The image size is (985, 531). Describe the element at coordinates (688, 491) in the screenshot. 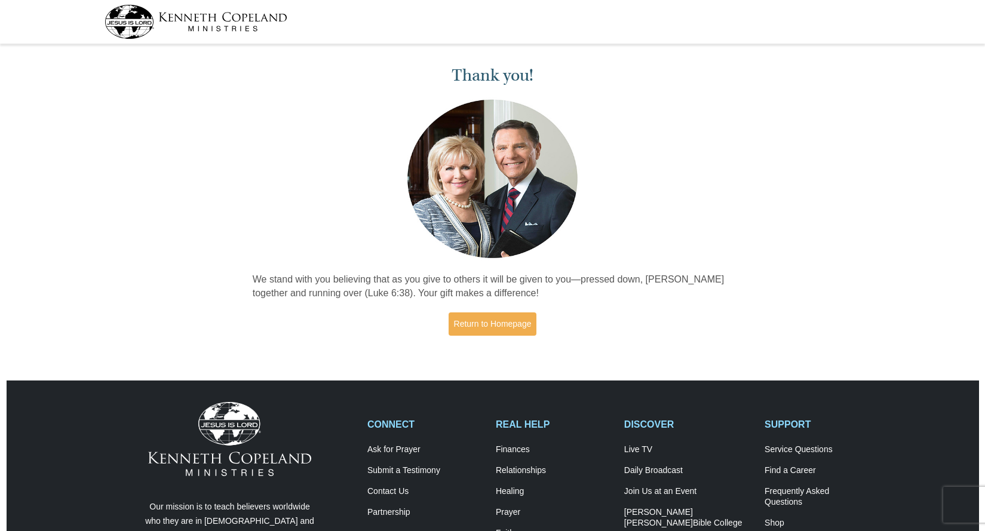

I see `a: Join Us at an Event` at that location.